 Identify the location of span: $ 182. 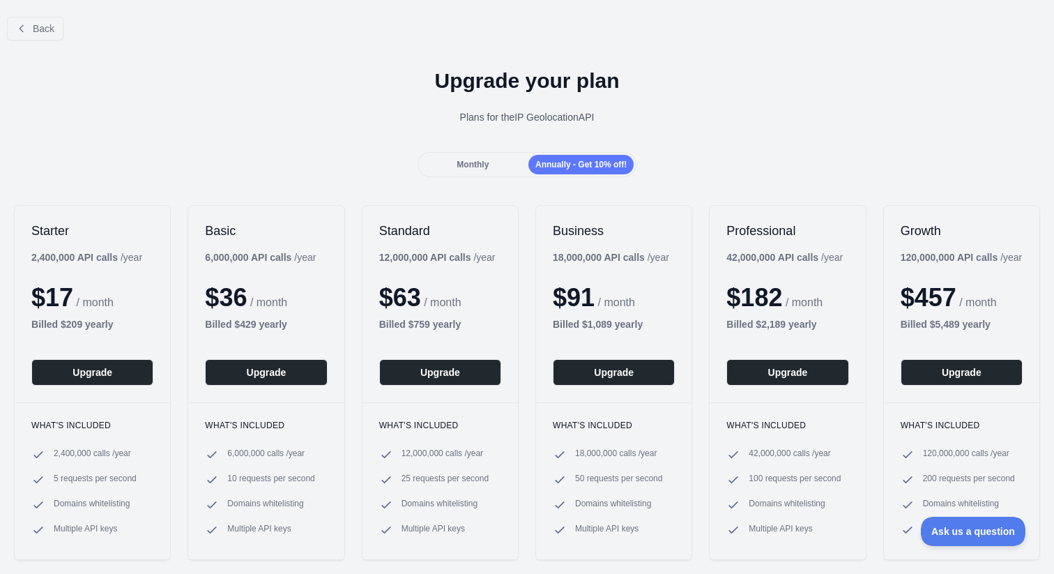
(754, 297).